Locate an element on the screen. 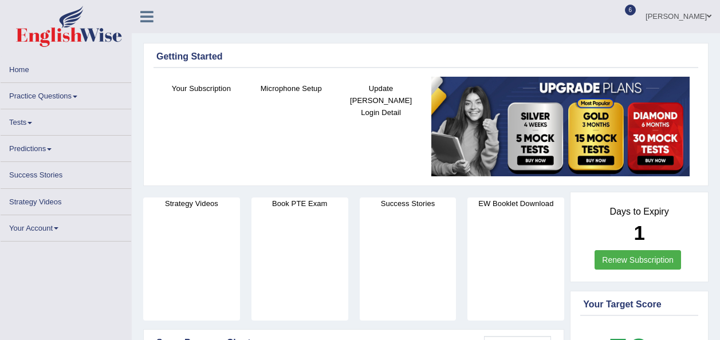 The image size is (720, 340). a: Practice Questions is located at coordinates (66, 94).